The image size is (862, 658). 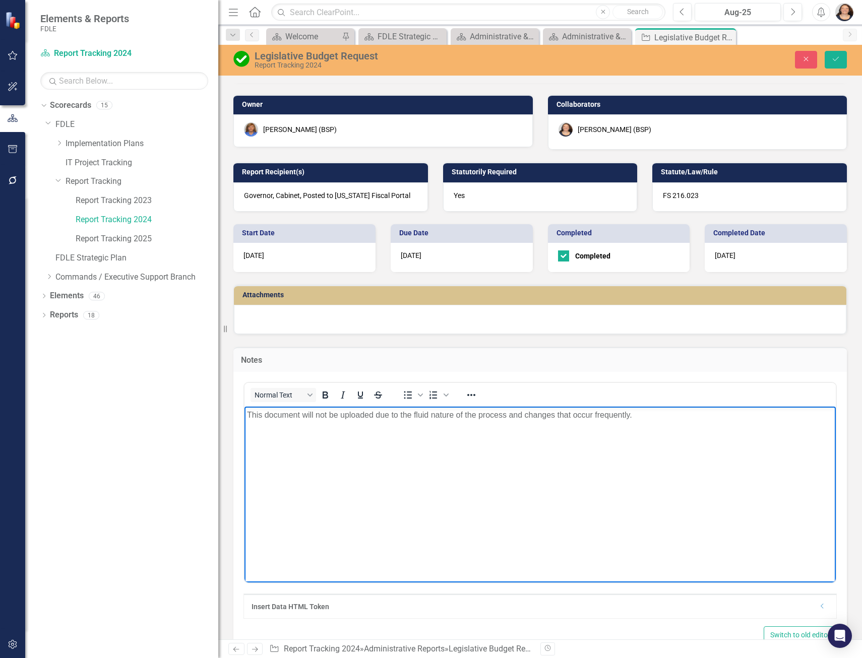 I want to click on a: Report Tracking 2023, so click(x=147, y=201).